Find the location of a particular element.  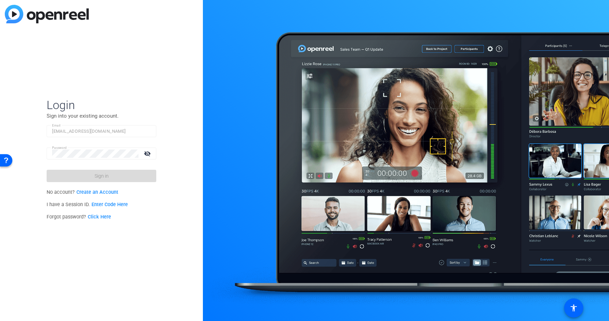

span: No account? is located at coordinates (82, 192).